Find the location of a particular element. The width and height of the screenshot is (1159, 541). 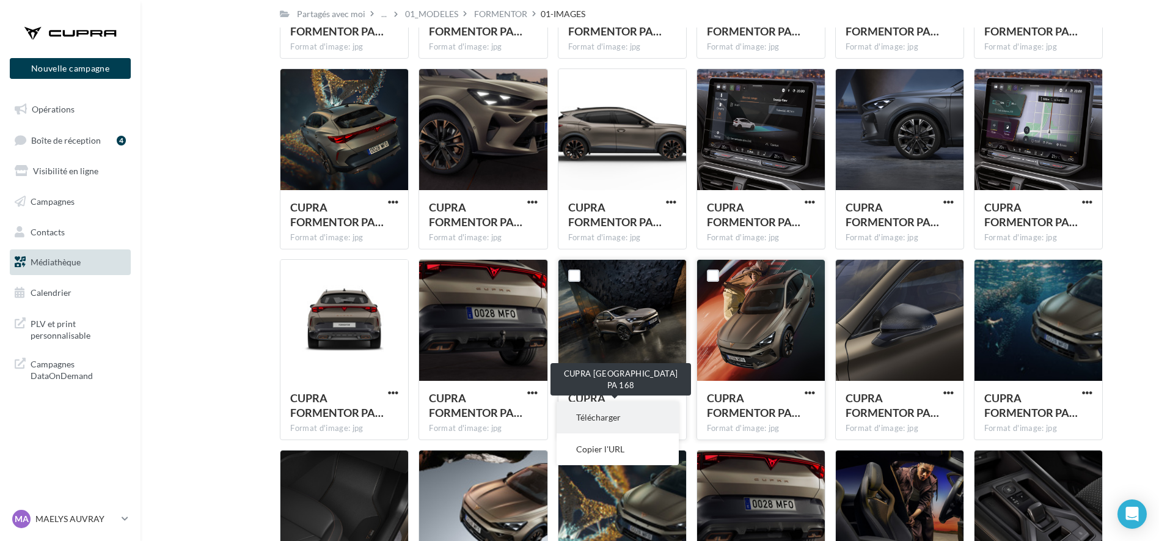

div: 01-IMAGES is located at coordinates (563, 14).